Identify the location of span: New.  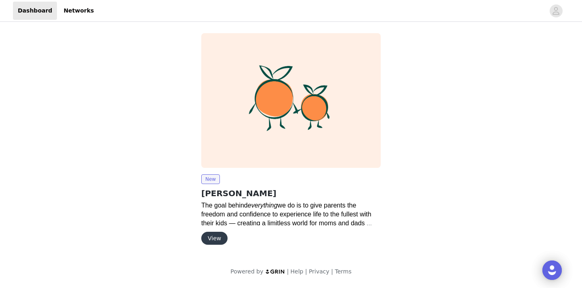
(210, 179).